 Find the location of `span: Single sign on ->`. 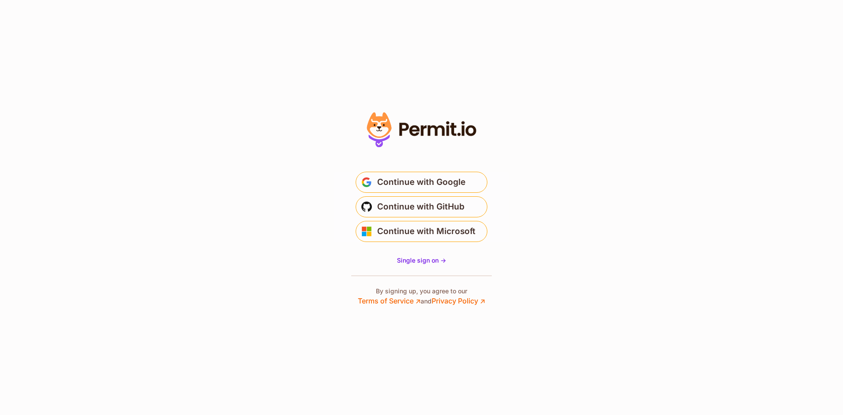

span: Single sign on -> is located at coordinates (422, 260).